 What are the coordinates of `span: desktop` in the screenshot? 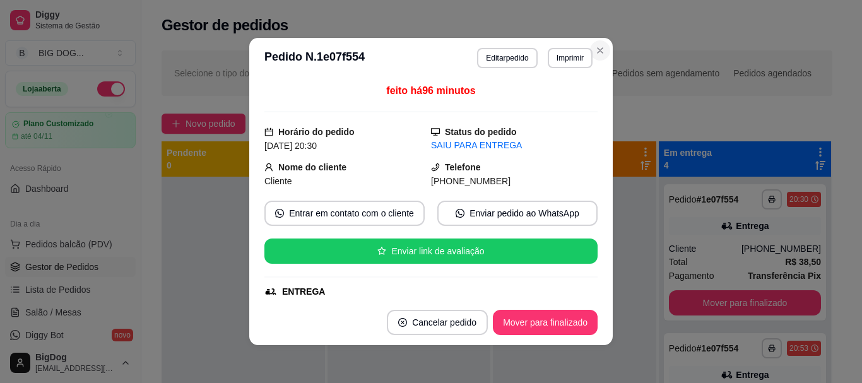 It's located at (435, 132).